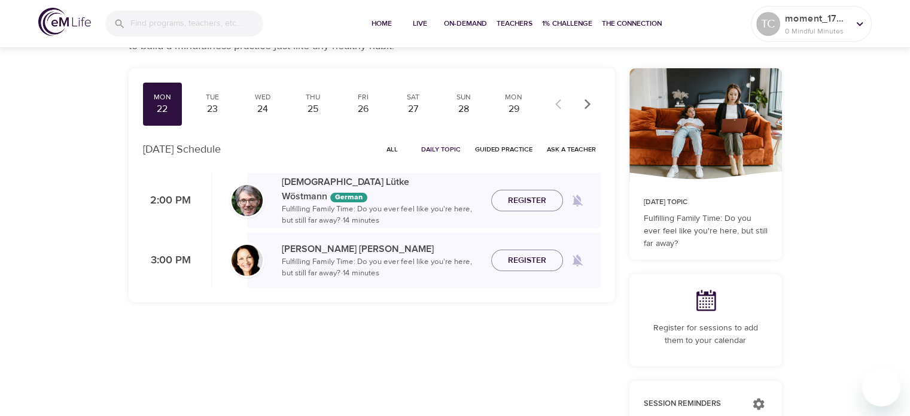 Image resolution: width=910 pixels, height=416 pixels. I want to click on div: 25, so click(313, 109).